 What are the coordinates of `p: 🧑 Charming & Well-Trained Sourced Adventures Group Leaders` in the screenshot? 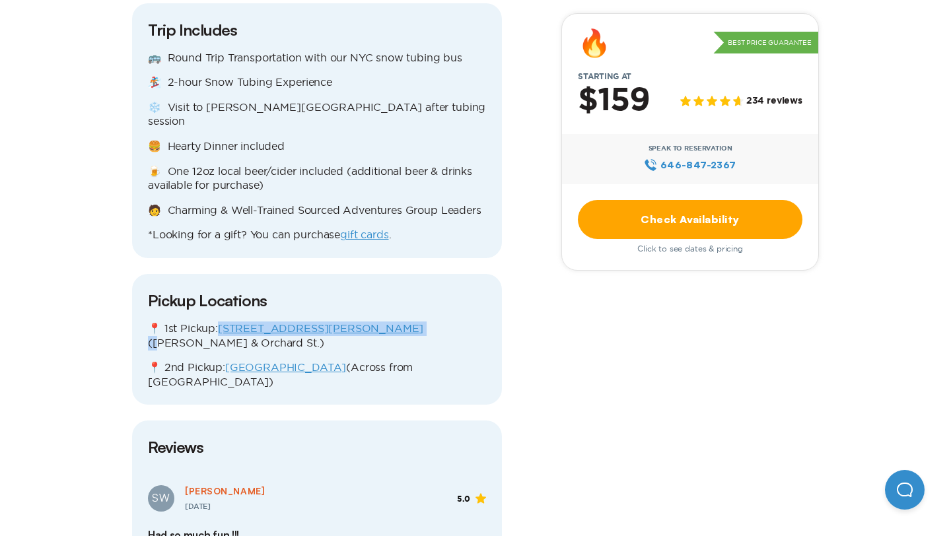 It's located at (317, 211).